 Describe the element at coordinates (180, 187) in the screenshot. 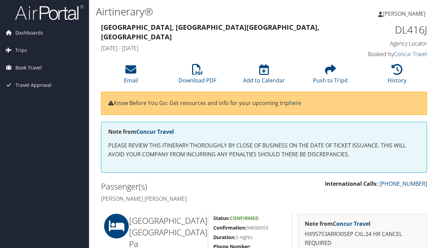

I see `h2: Passenger(s)` at that location.